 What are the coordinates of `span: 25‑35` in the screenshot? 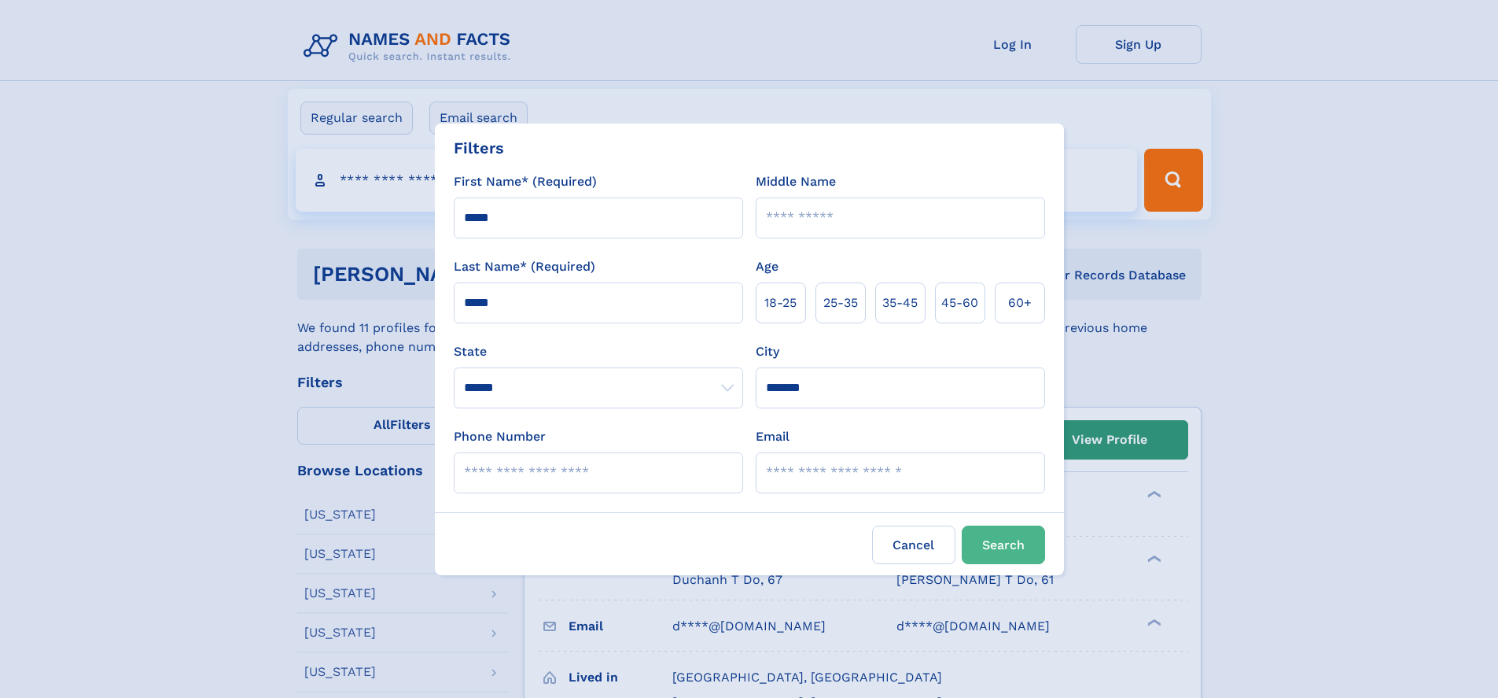 It's located at (841, 303).